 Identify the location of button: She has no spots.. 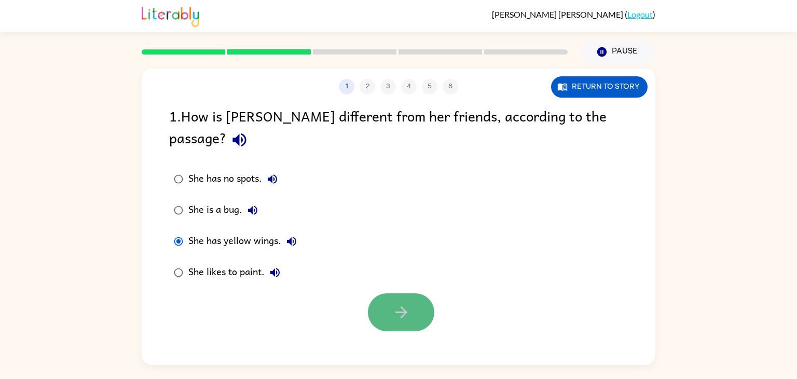
(272, 179).